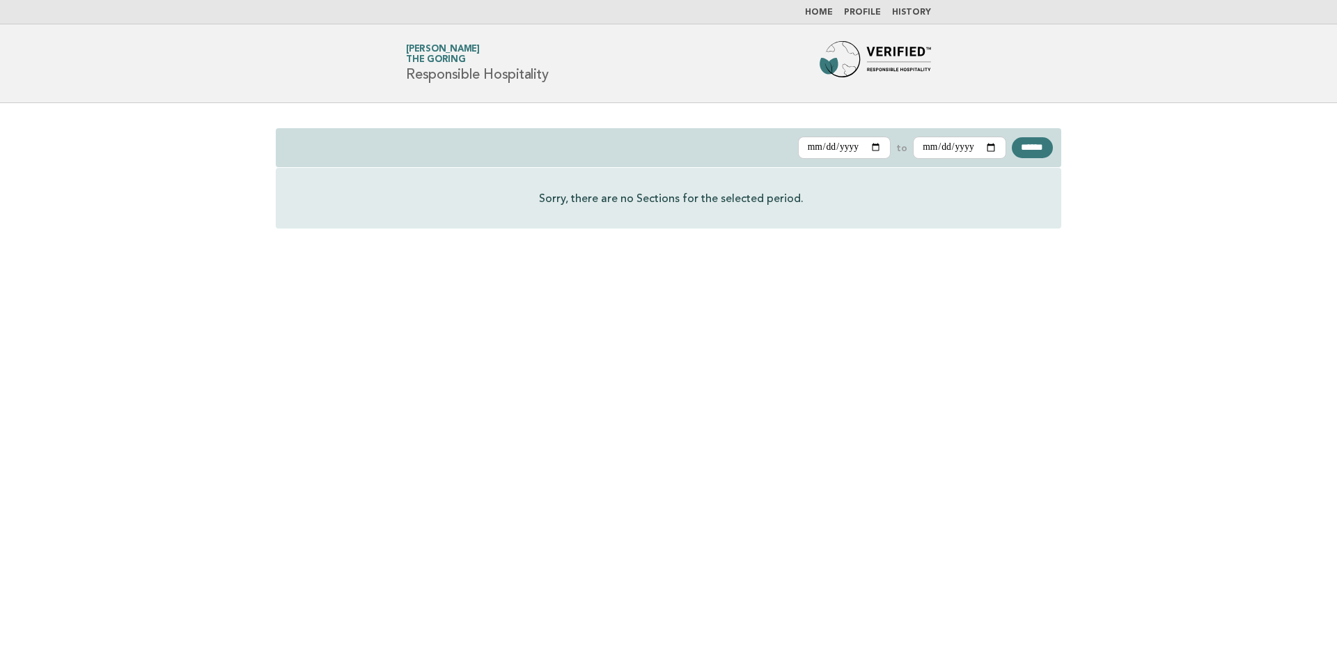  Describe the element at coordinates (671, 198) in the screenshot. I see `p: Sorry, there are no Sections for the selected period.` at that location.